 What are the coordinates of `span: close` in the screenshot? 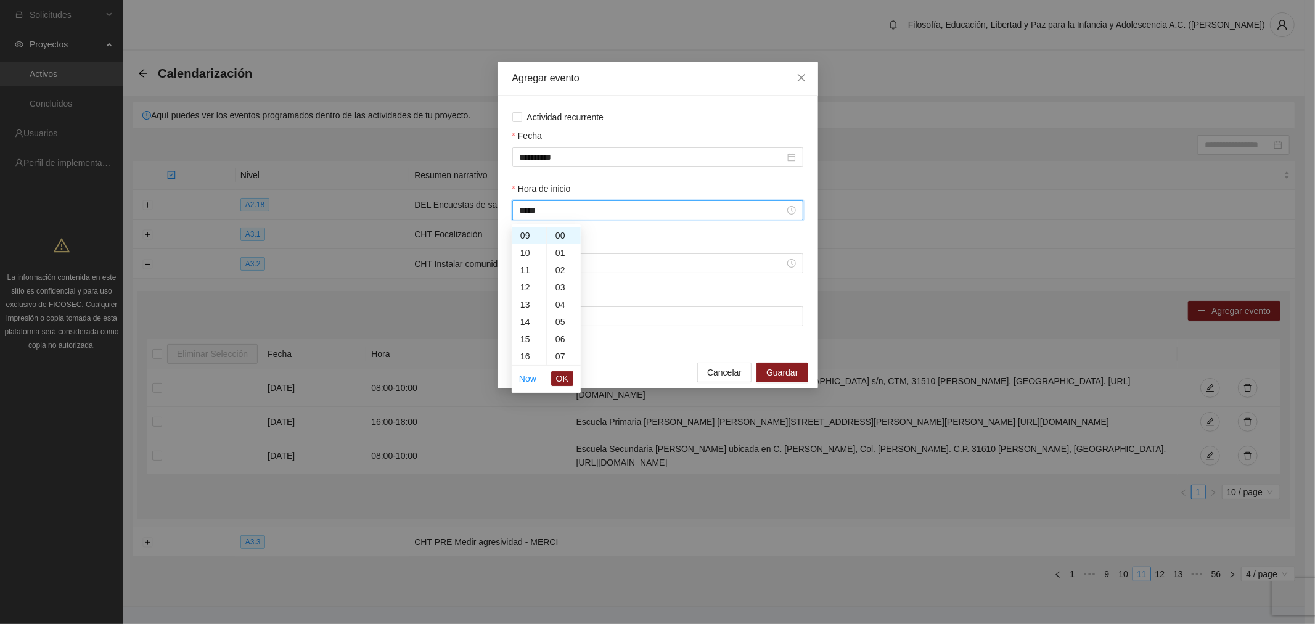 It's located at (802, 78).